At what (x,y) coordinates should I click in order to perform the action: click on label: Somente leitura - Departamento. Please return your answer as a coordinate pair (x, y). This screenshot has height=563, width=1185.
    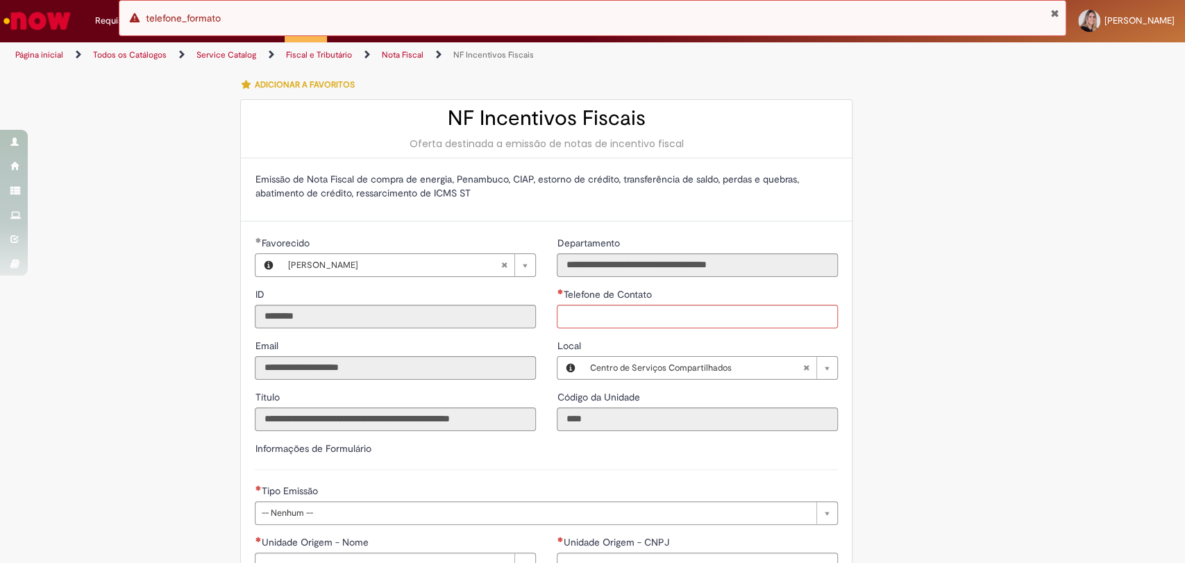
    Looking at the image, I should click on (589, 243).